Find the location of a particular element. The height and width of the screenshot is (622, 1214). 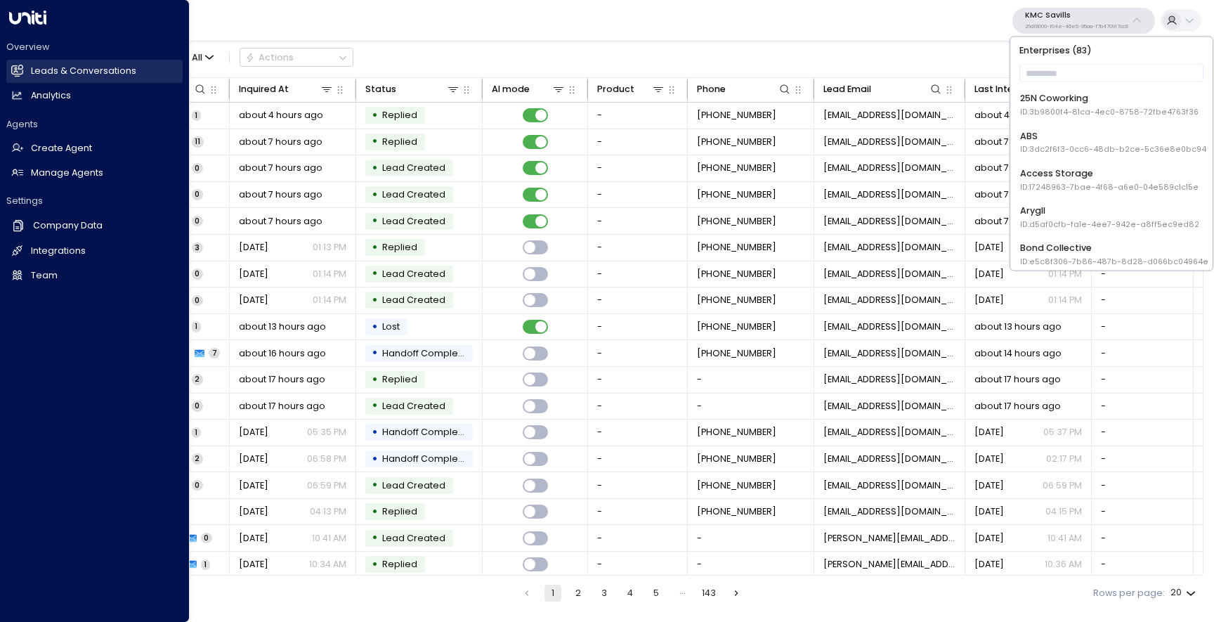

span: about 13 hours ago is located at coordinates (1018, 327).